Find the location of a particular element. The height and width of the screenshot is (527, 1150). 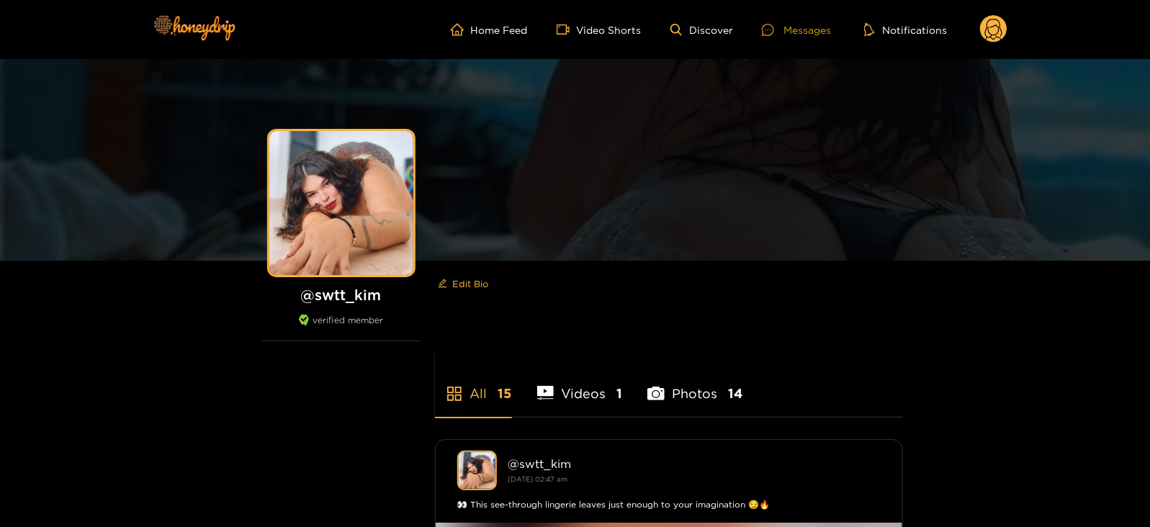

a: Home Feed is located at coordinates (489, 30).